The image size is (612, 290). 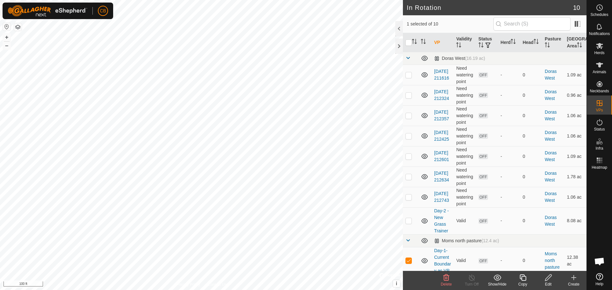 I want to click on a: Day-2 - New Grass Trainer, so click(x=441, y=221).